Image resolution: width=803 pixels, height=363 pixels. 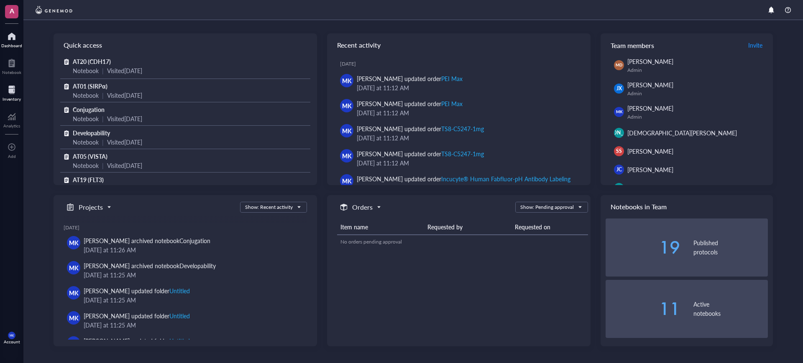 I want to click on div: Developability, so click(x=197, y=266).